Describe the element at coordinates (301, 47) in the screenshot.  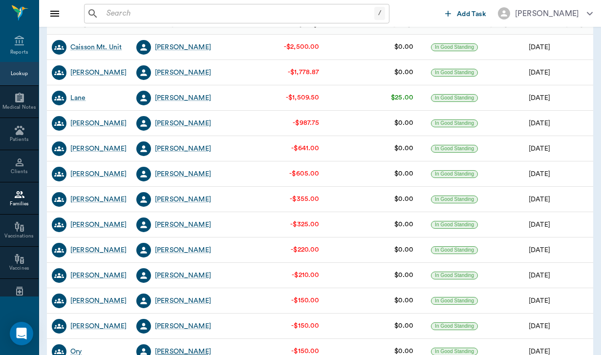
I see `td: -$2,500.00` at that location.